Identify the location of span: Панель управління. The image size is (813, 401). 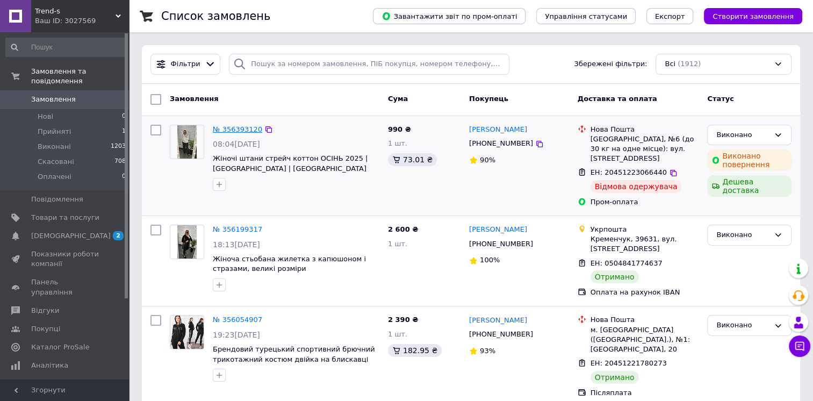
(65, 287).